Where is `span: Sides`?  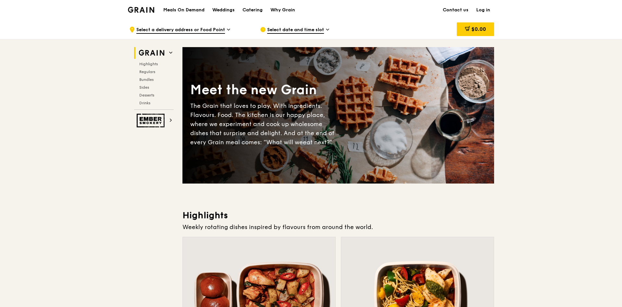
span: Sides is located at coordinates (144, 87).